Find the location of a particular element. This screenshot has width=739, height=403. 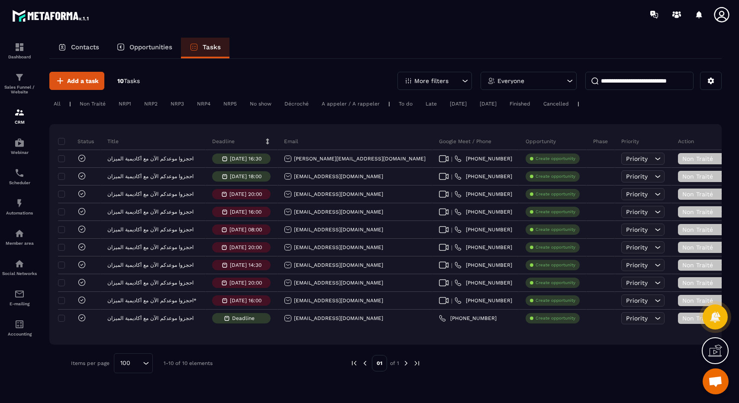

p: 1-10 of 10 elements is located at coordinates (188, 364).